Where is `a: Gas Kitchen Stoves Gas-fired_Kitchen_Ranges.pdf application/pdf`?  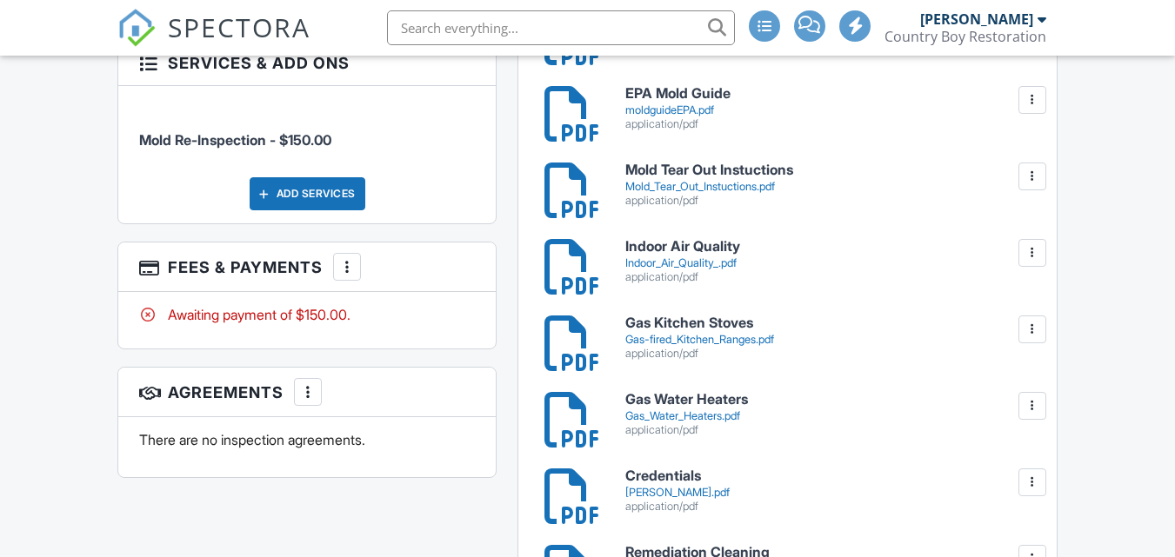 a: Gas Kitchen Stoves Gas-fired_Kitchen_Ranges.pdf application/pdf is located at coordinates (829, 337).